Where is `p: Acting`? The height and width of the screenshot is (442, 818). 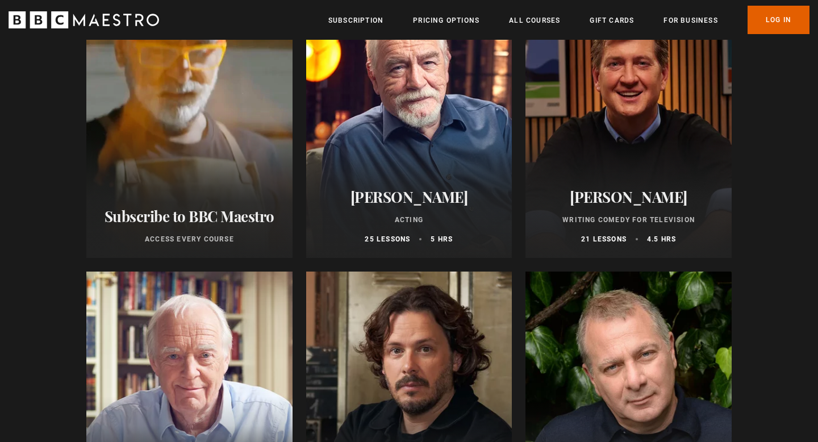 p: Acting is located at coordinates (409, 220).